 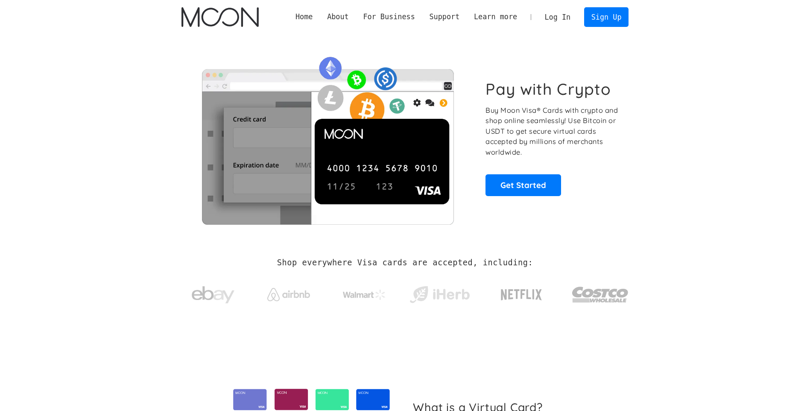 What do you see at coordinates (600, 294) in the screenshot?
I see `img: Costco` at bounding box center [600, 294].